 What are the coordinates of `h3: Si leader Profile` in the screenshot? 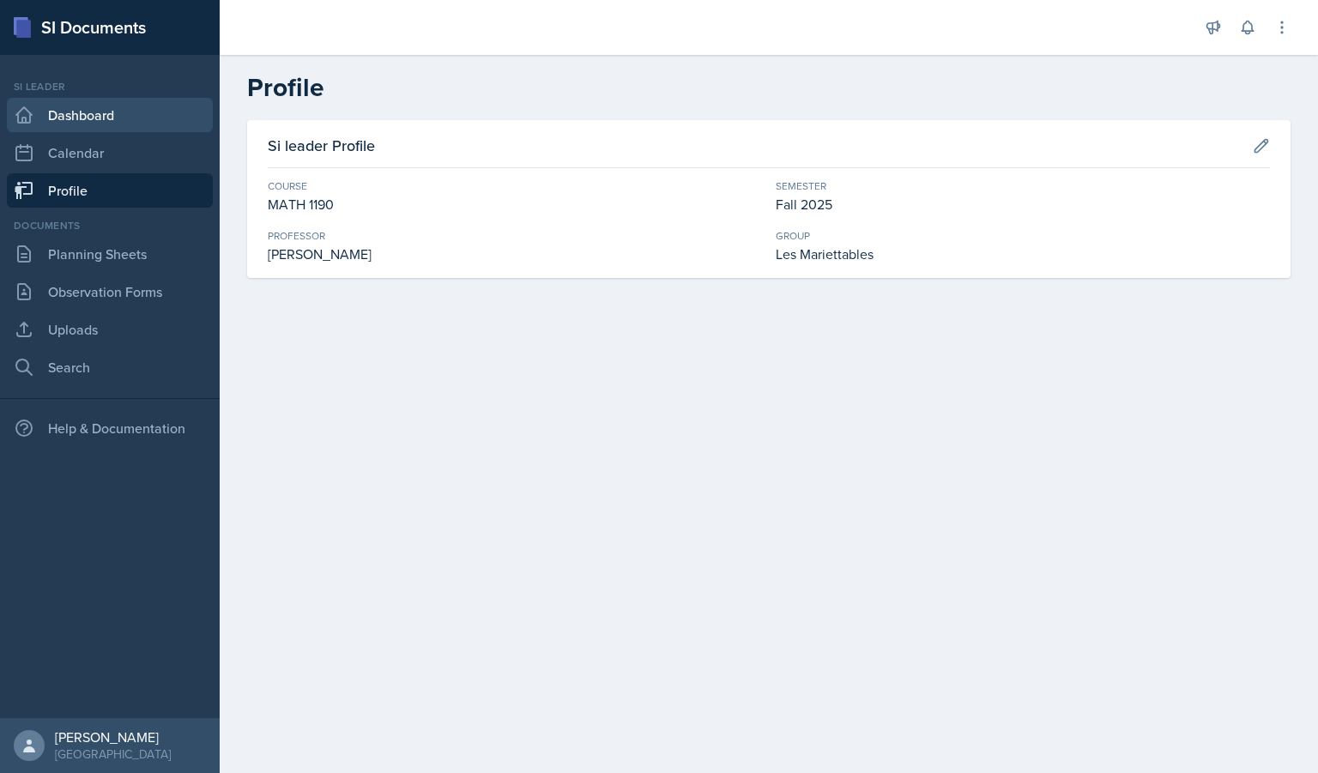 It's located at (321, 145).